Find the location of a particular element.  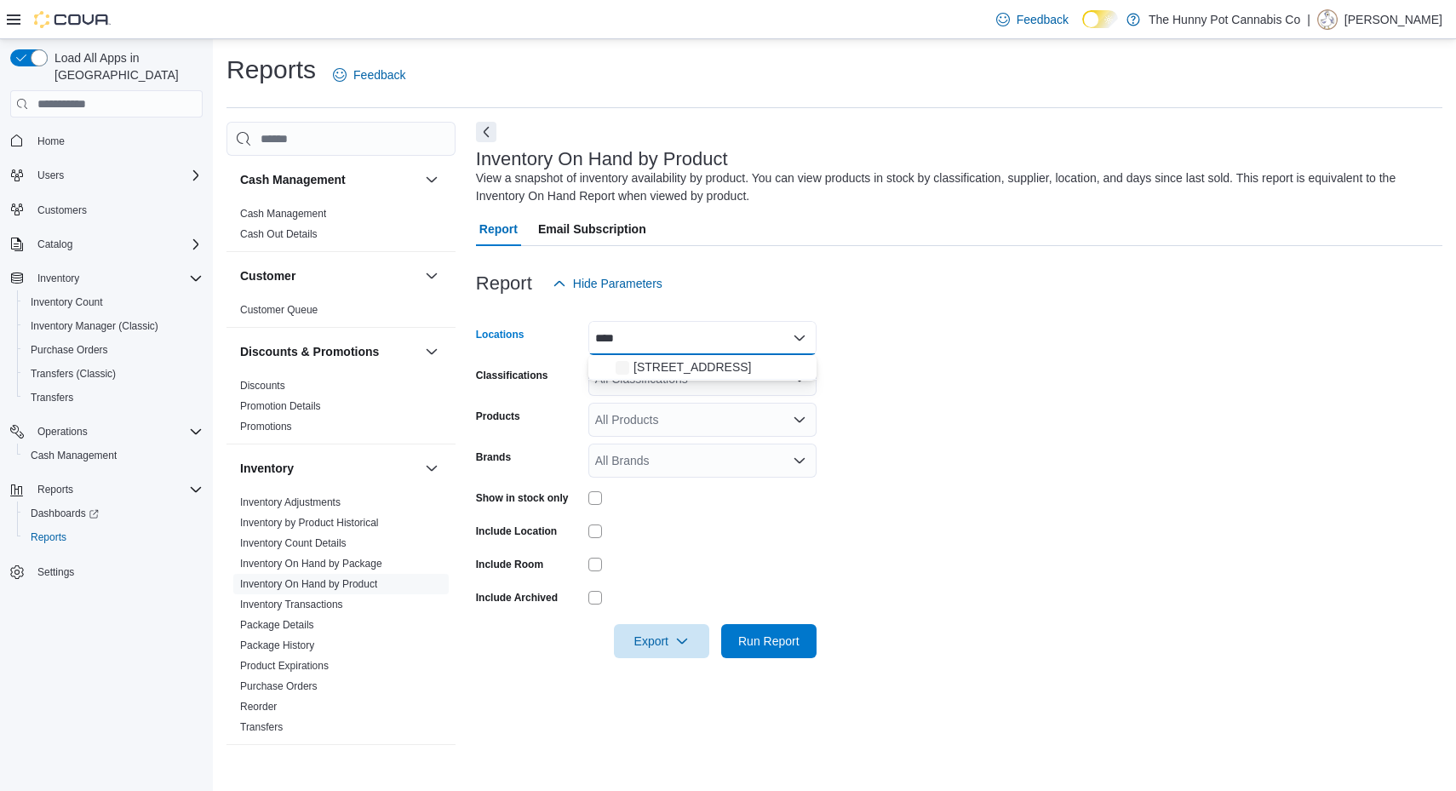

button: Close list of options is located at coordinates (800, 338).